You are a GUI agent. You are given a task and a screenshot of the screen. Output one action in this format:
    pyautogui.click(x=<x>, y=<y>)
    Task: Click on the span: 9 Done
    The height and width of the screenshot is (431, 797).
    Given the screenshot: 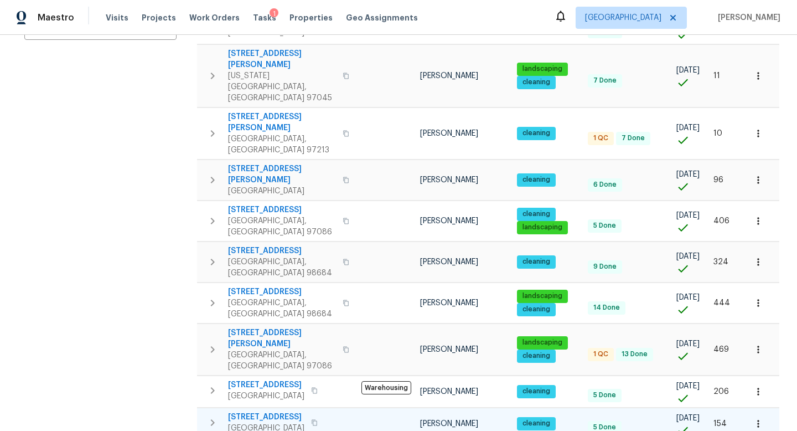 What is the action you would take?
    pyautogui.click(x=605, y=266)
    